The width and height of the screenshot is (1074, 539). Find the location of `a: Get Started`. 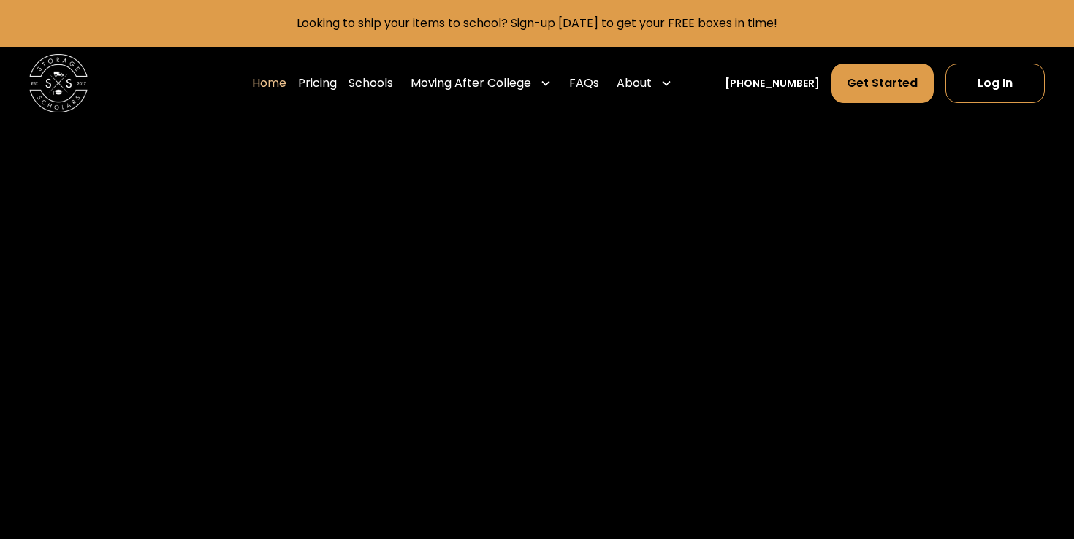

a: Get Started is located at coordinates (882, 83).